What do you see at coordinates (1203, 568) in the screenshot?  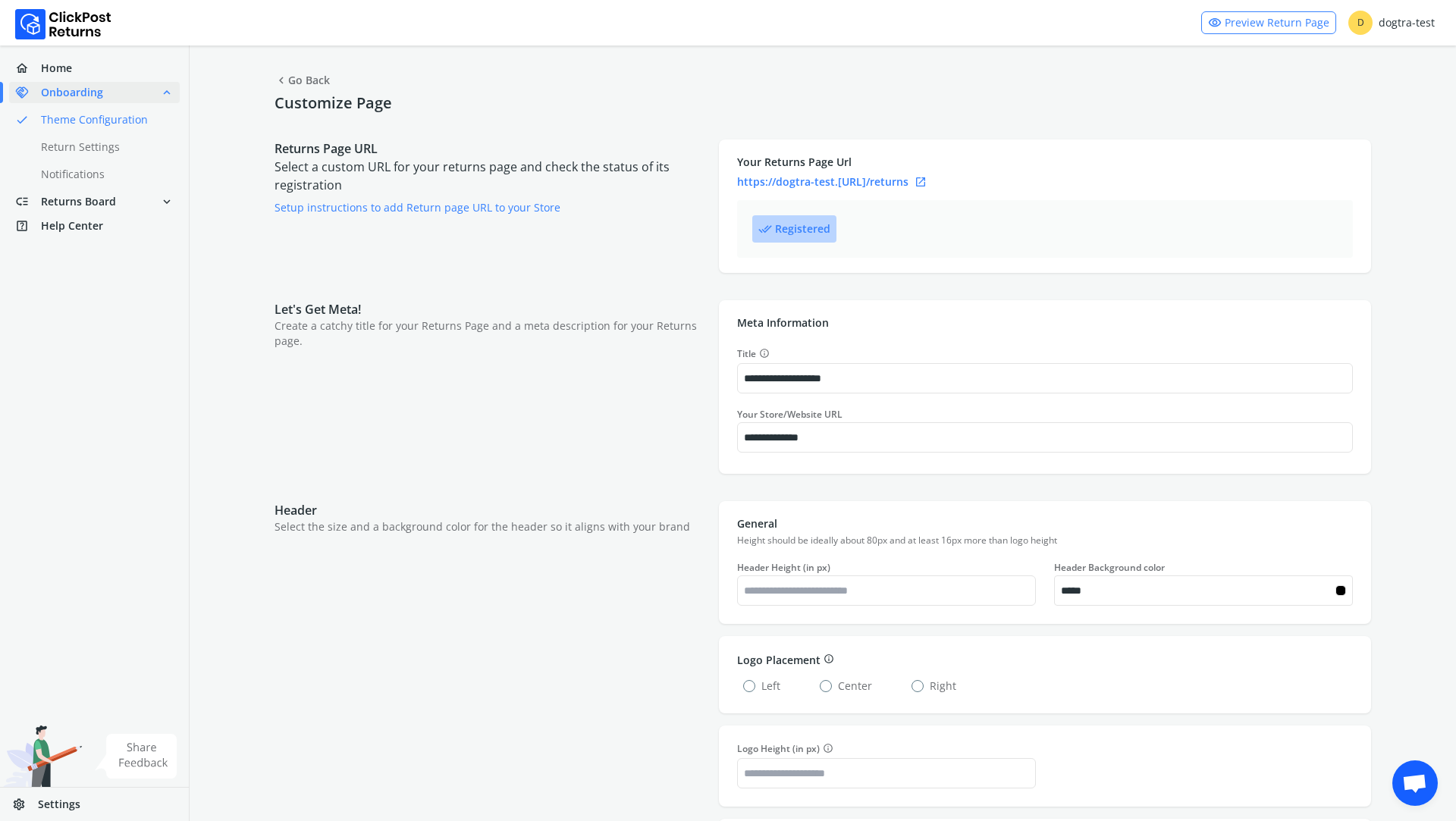 I see `label: Header Background color` at bounding box center [1203, 568].